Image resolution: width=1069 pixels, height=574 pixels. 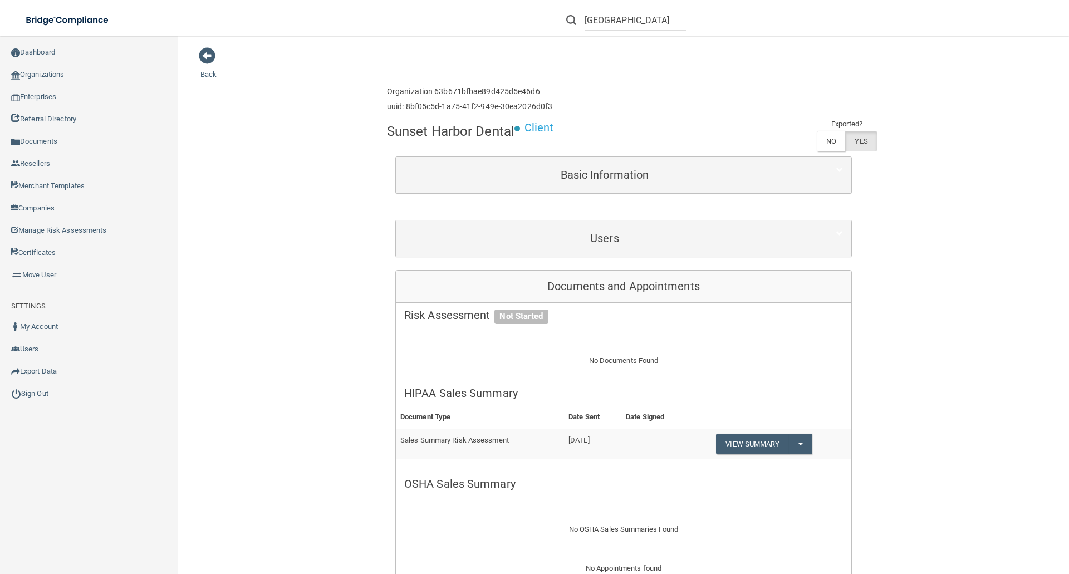 What do you see at coordinates (847, 124) in the screenshot?
I see `td: Exported?` at bounding box center [847, 124].